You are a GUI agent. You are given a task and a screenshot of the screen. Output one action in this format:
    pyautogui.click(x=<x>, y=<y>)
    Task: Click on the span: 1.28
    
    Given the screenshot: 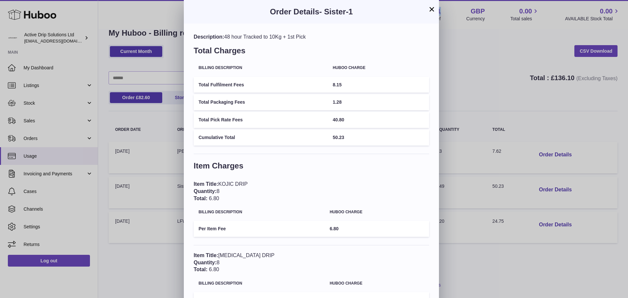 What is the action you would take?
    pyautogui.click(x=337, y=102)
    